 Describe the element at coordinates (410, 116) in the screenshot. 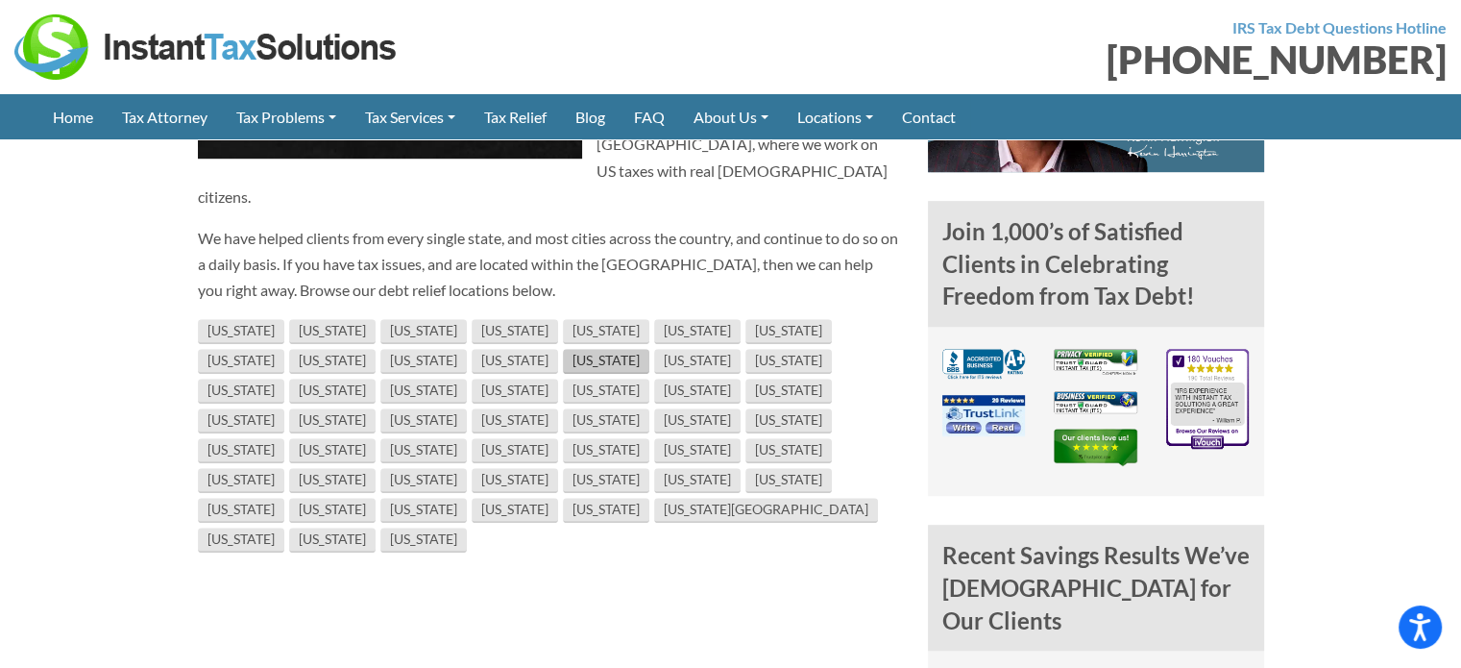

I see `a: Tax Services` at that location.